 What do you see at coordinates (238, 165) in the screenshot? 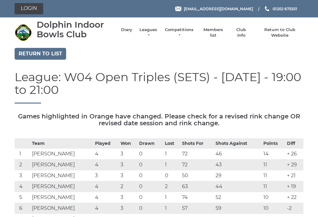
I see `td: 43` at bounding box center [238, 165].